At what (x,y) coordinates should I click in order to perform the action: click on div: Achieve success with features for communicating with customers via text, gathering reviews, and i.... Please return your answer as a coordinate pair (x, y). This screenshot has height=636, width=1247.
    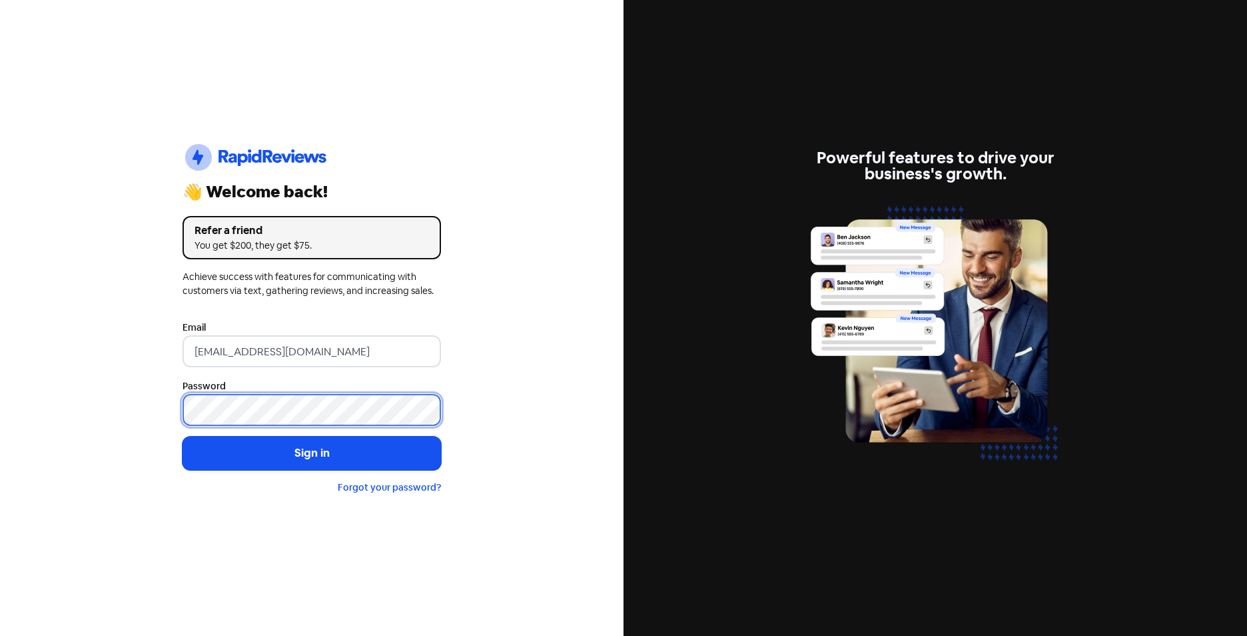
    Looking at the image, I should click on (312, 284).